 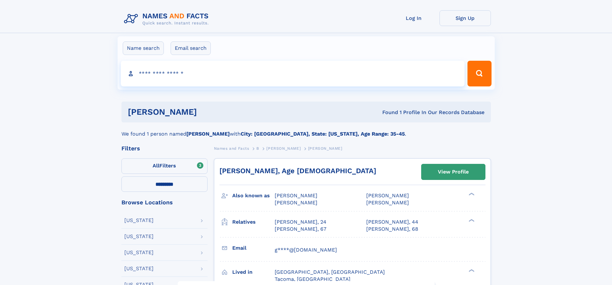 I want to click on button: Search Button, so click(x=479, y=74).